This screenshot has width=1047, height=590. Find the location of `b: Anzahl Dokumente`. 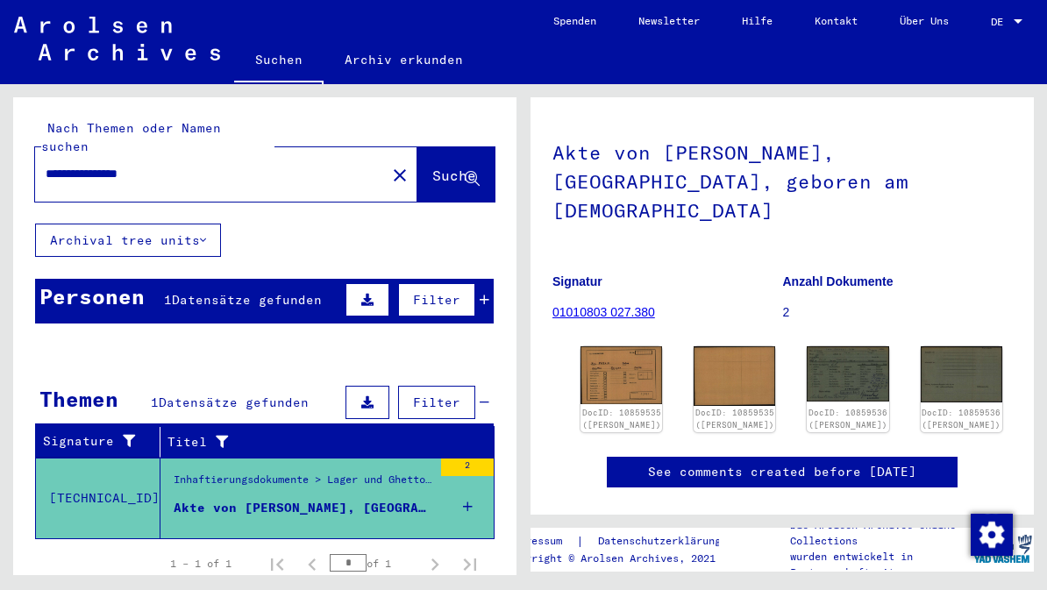

b: Anzahl Dokumente is located at coordinates (838, 281).